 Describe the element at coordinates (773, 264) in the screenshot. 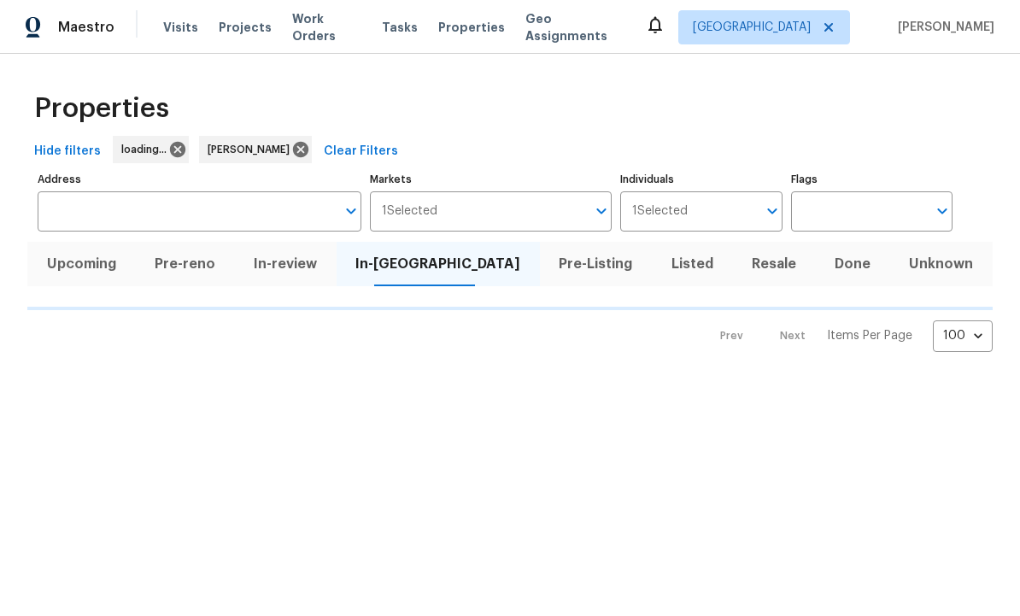

I see `span: Resale` at that location.